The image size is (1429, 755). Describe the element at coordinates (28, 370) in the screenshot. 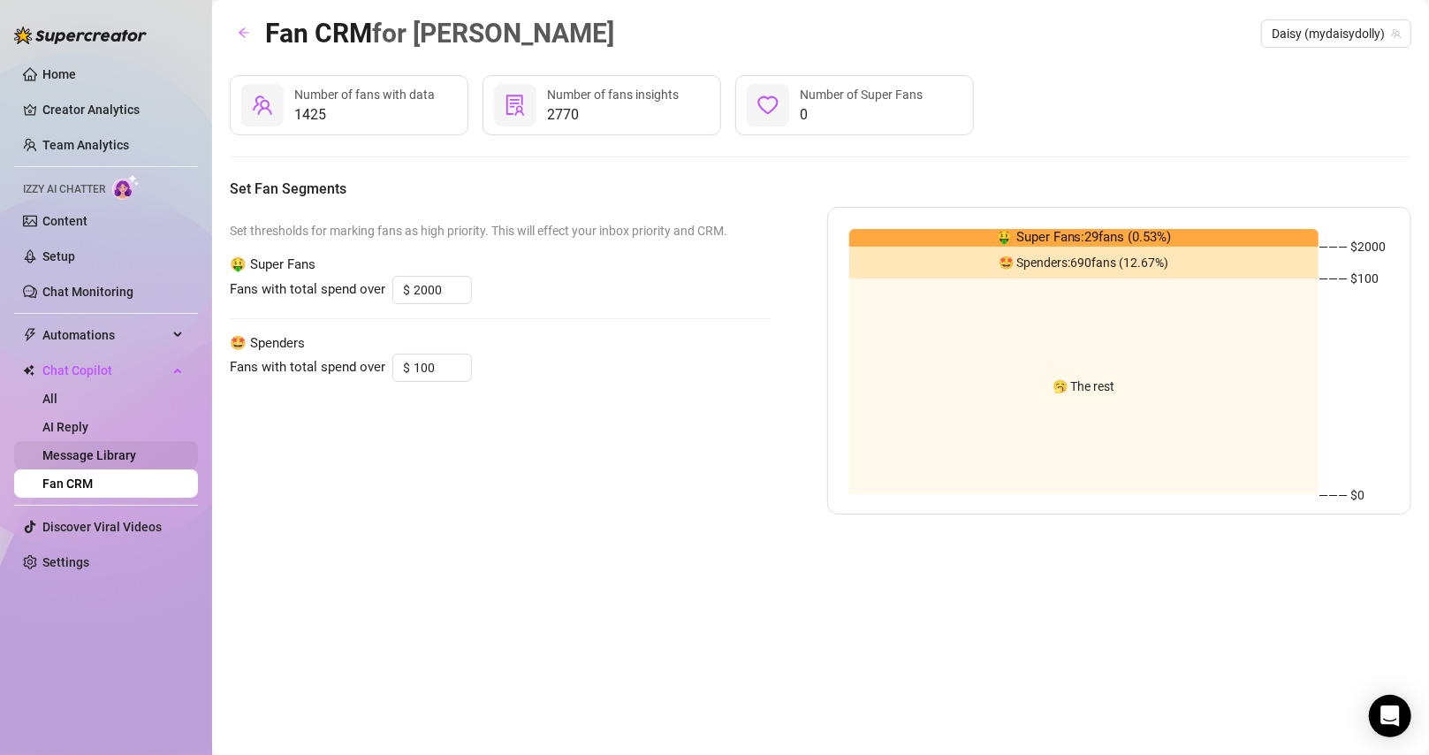

I see `img: Chat Copilot` at that location.